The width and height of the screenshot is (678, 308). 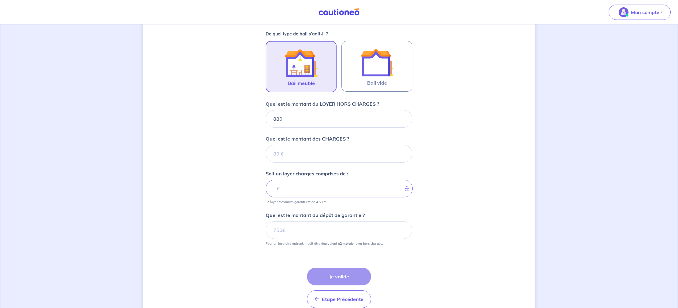 What do you see at coordinates (377, 83) in the screenshot?
I see `span: Bail vide` at bounding box center [377, 83].